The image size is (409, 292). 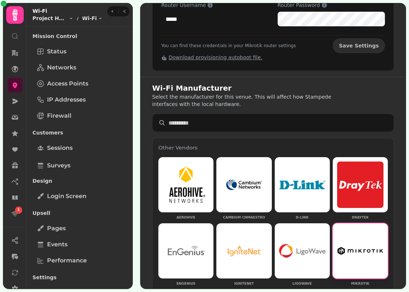 What do you see at coordinates (186, 217) in the screenshot?
I see `p: Aerohive` at bounding box center [186, 217].